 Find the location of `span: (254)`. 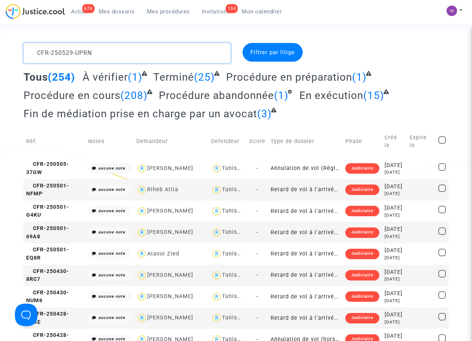

span: (254) is located at coordinates (61, 77).